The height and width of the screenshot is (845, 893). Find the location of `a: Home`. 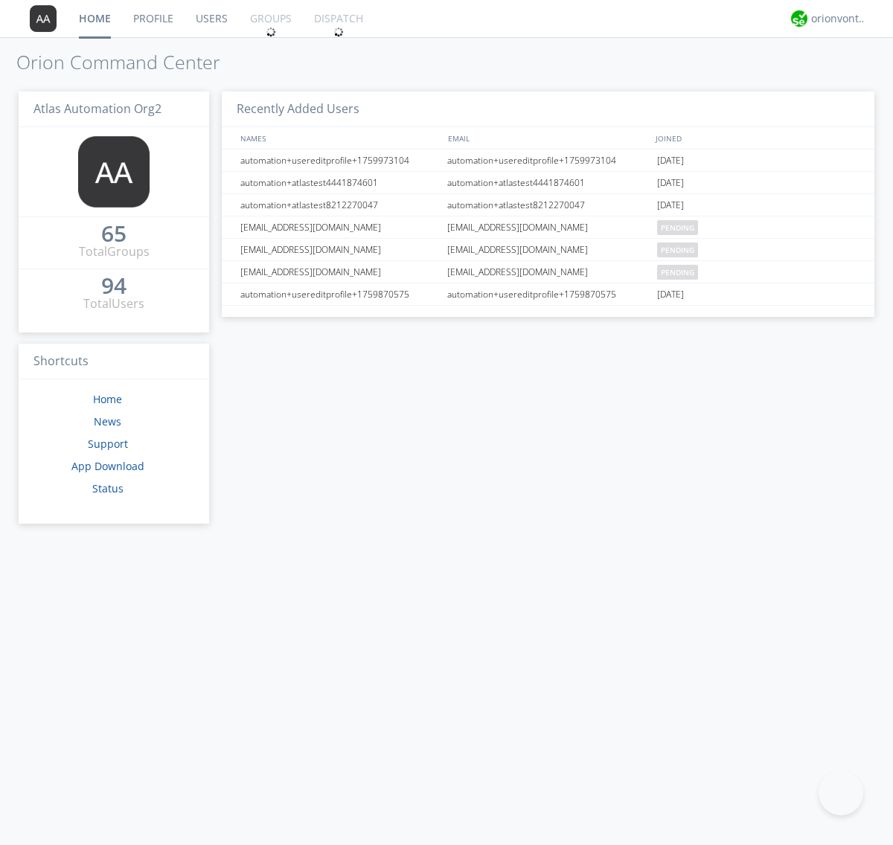

a: Home is located at coordinates (107, 399).